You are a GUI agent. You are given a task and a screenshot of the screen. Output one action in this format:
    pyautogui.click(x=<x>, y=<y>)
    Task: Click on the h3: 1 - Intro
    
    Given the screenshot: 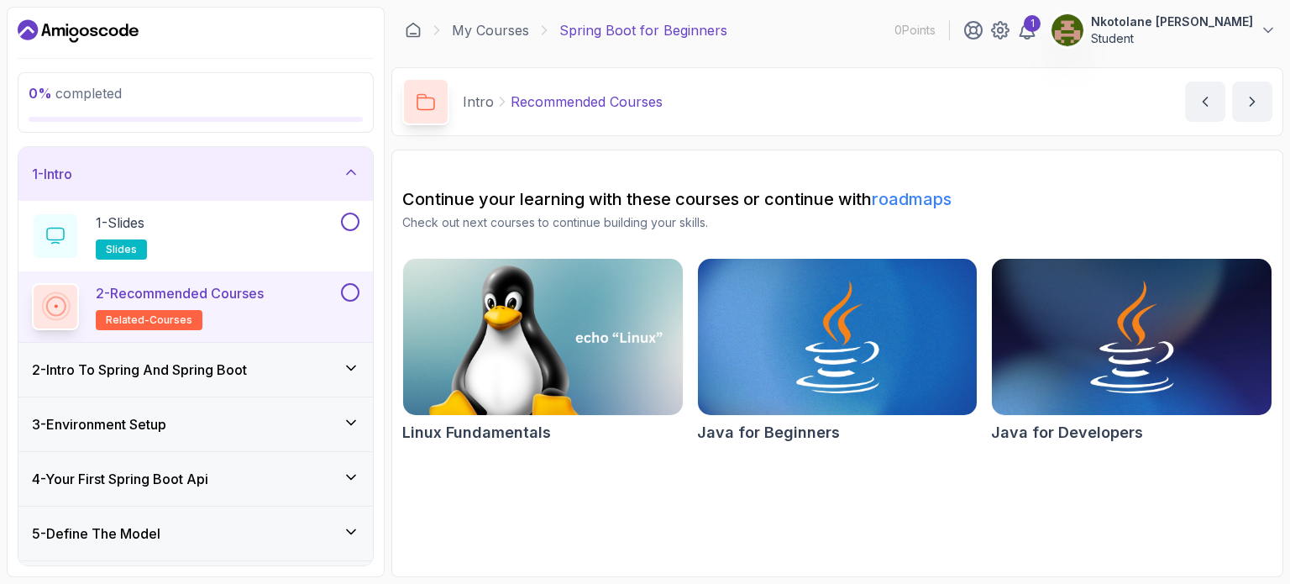 What is the action you would take?
    pyautogui.click(x=52, y=174)
    